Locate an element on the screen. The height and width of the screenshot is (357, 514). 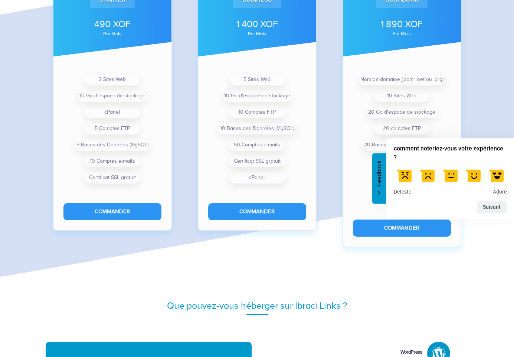
li: 20 Go d'espace de stockage is located at coordinates (402, 112).